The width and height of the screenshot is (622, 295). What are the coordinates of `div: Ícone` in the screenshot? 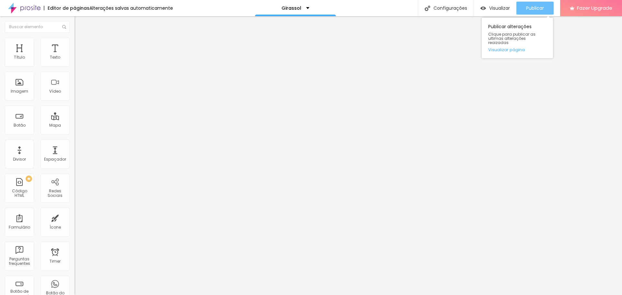 It's located at (55, 227).